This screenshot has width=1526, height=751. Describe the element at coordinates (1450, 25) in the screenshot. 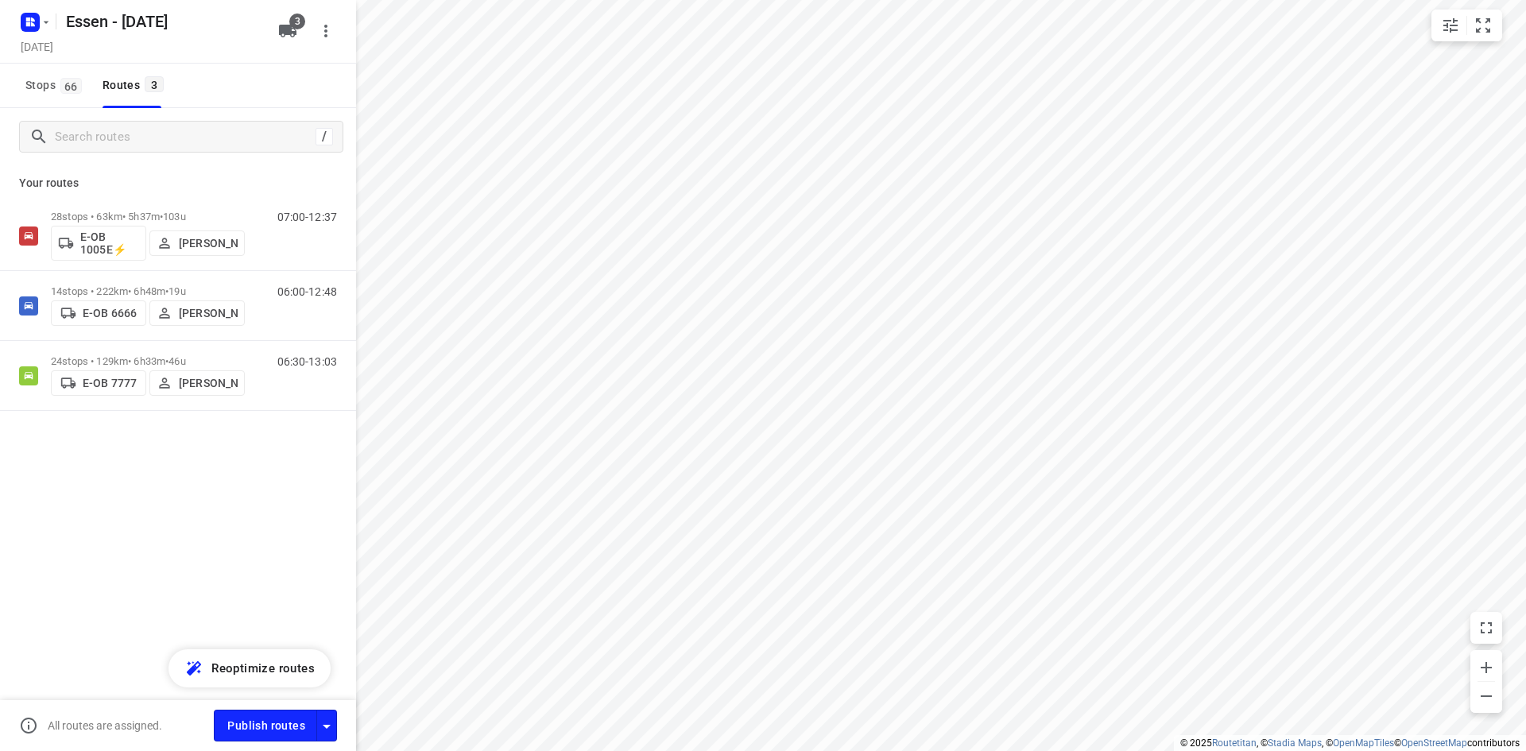

I see `button: Map settings` at that location.